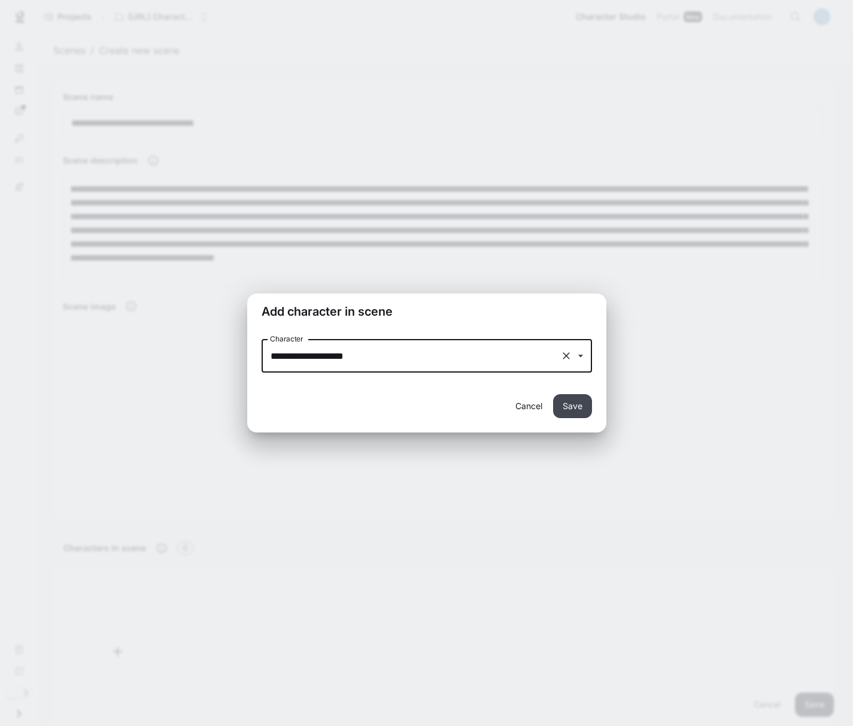 This screenshot has height=726, width=853. I want to click on button: Clear, so click(566, 356).